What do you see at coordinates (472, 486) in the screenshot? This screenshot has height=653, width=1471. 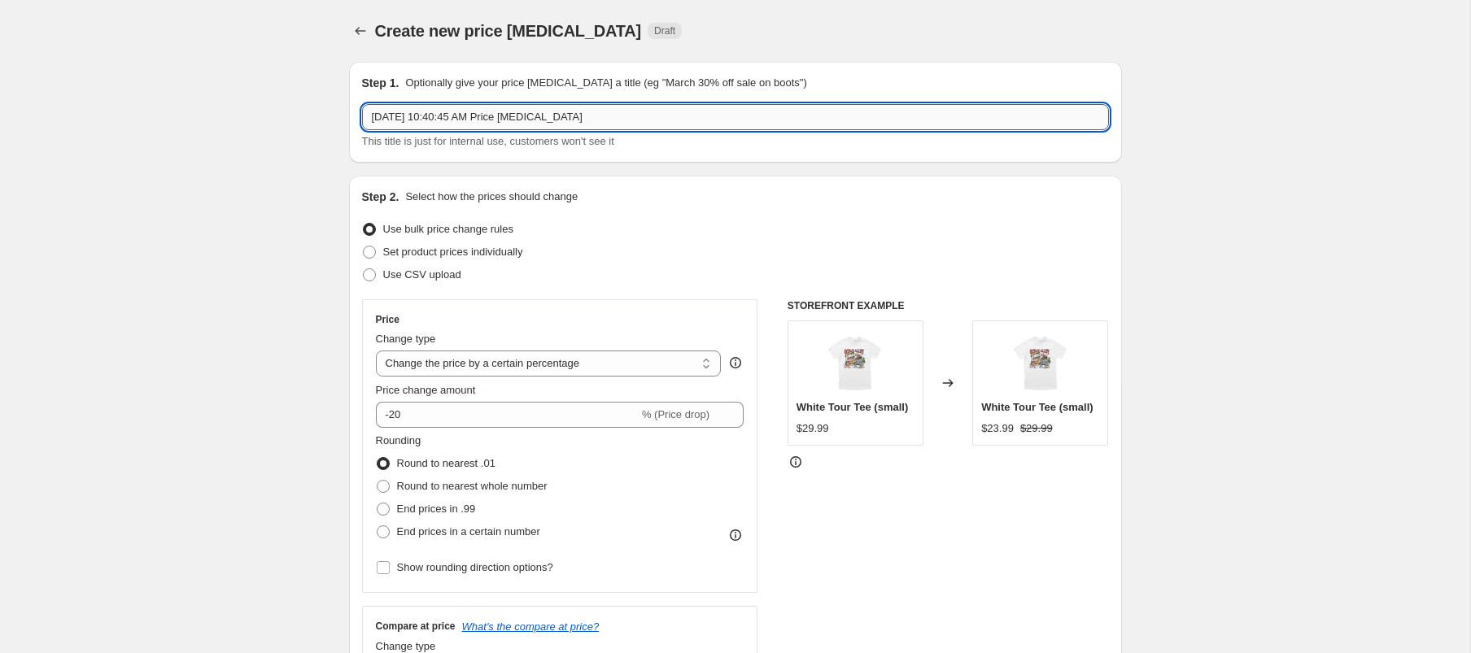 I see `span: Round to nearest whole number` at bounding box center [472, 486].